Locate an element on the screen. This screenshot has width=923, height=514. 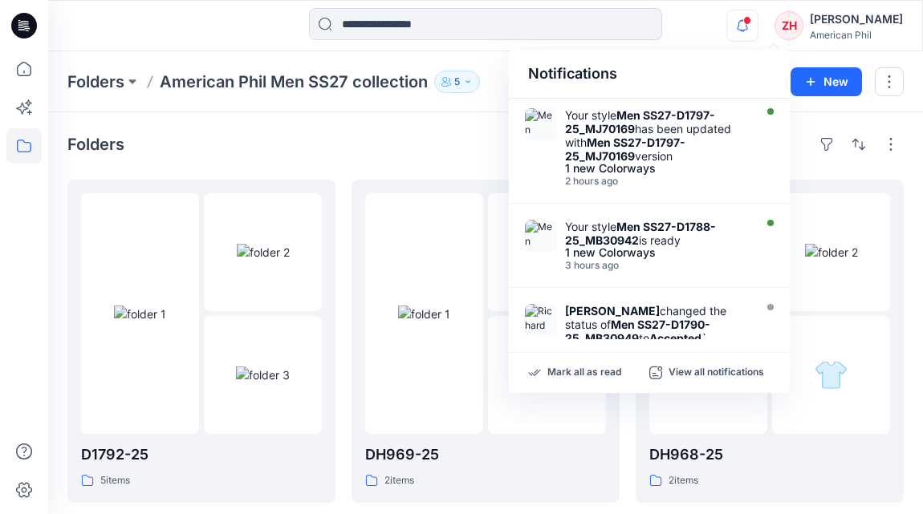
img: Men SS27-D1797-25_MJ70169 is located at coordinates (541, 124).